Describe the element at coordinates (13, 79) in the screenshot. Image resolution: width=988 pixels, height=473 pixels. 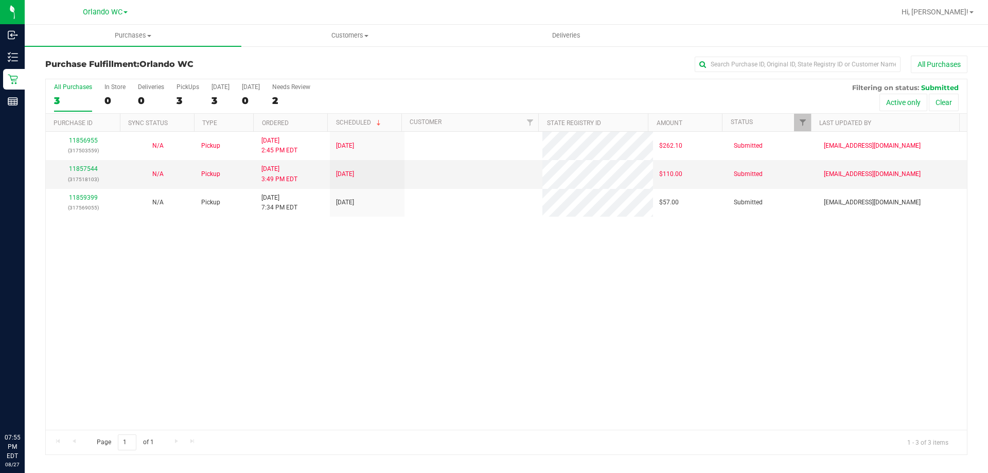
I see `inline-svg: Retail` at that location.